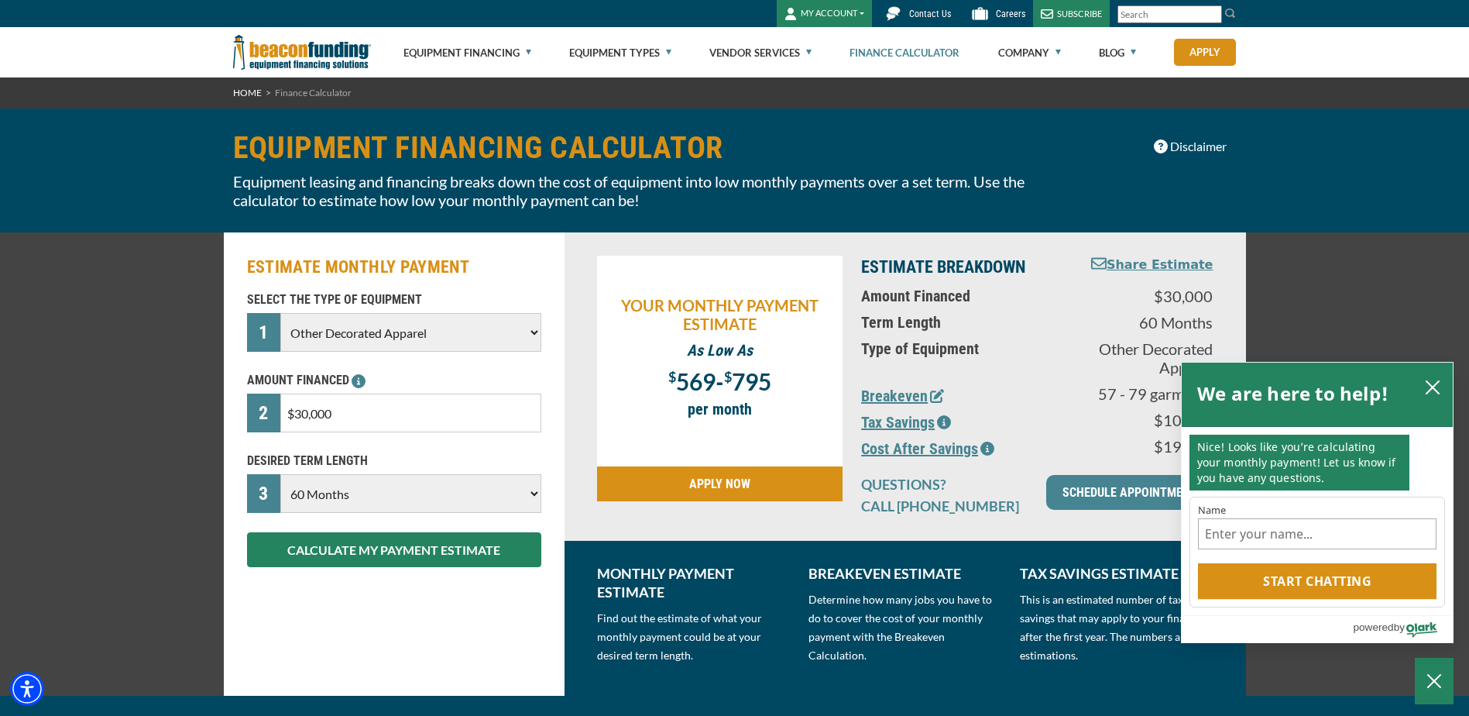  What do you see at coordinates (1205, 52) in the screenshot?
I see `a: Apply` at bounding box center [1205, 52].